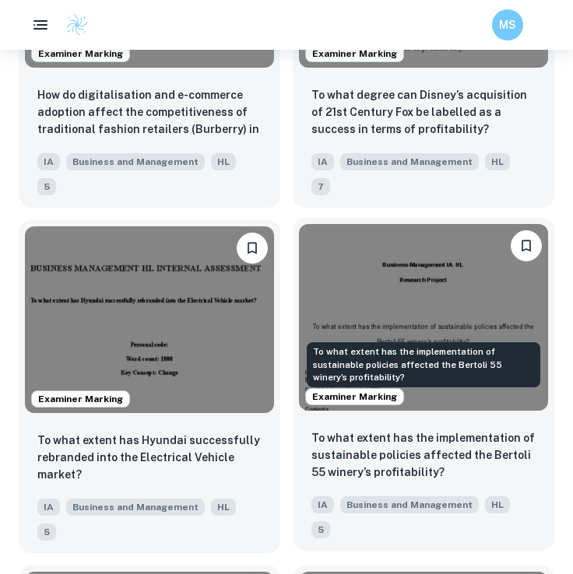 The image size is (573, 574). Describe the element at coordinates (507, 25) in the screenshot. I see `h6: MS` at that location.